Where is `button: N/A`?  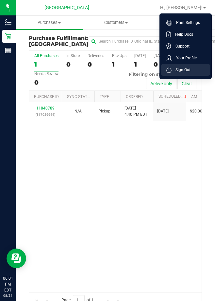
button: N/A is located at coordinates (78, 111).